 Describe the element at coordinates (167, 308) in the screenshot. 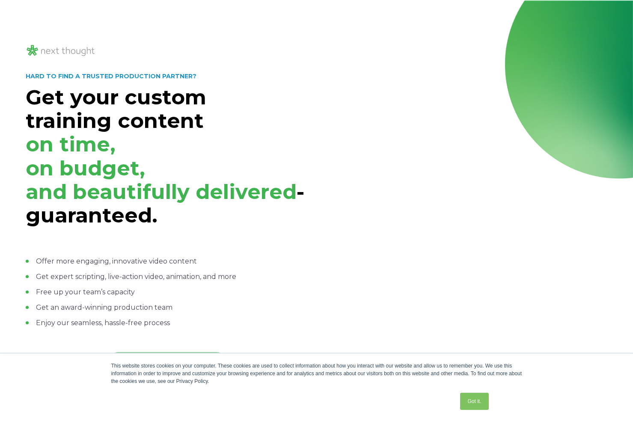

I see `li: Get an award-winning production team` at that location.